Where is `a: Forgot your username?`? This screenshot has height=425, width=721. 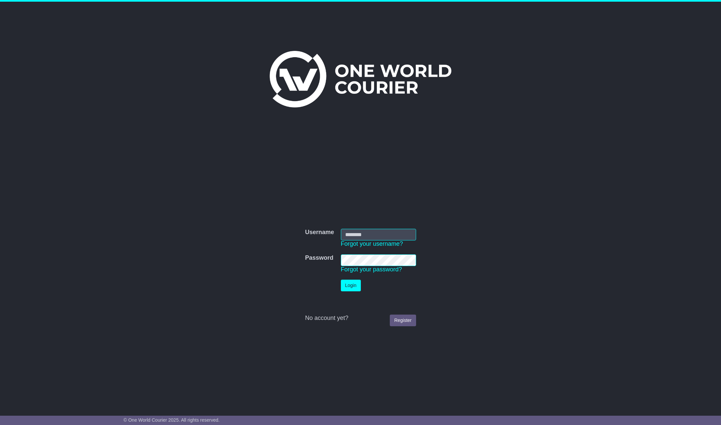
a: Forgot your username? is located at coordinates (372, 244).